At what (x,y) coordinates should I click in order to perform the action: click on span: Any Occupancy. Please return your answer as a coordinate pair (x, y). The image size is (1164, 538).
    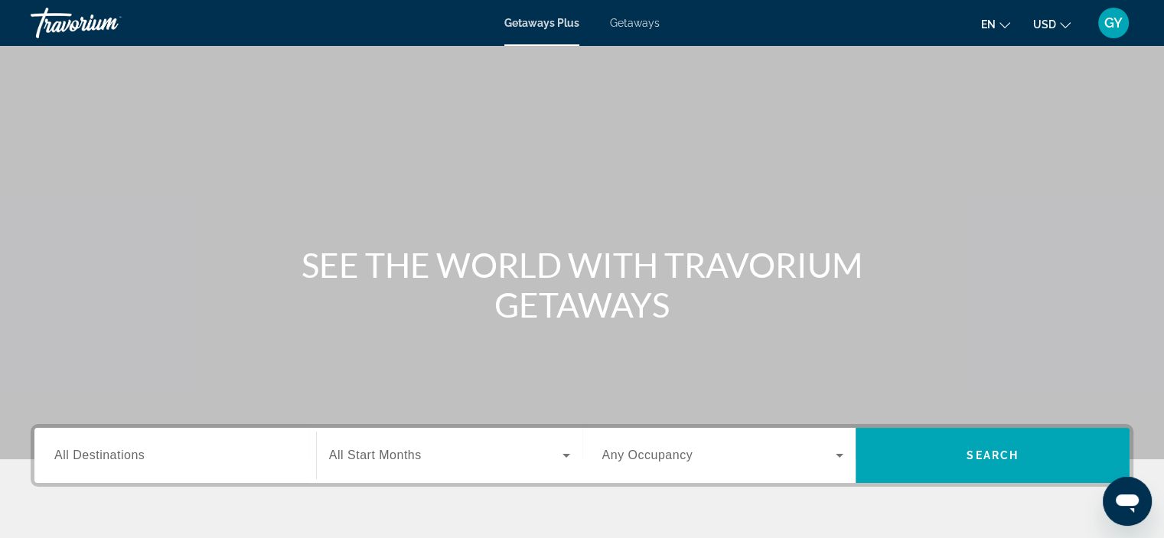
    Looking at the image, I should click on (647, 454).